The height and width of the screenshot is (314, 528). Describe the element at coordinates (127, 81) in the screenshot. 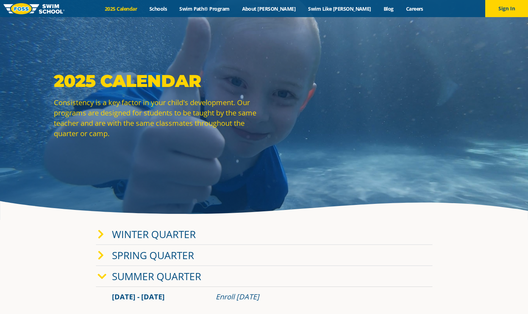

I see `strong: 2025 Calendar` at that location.